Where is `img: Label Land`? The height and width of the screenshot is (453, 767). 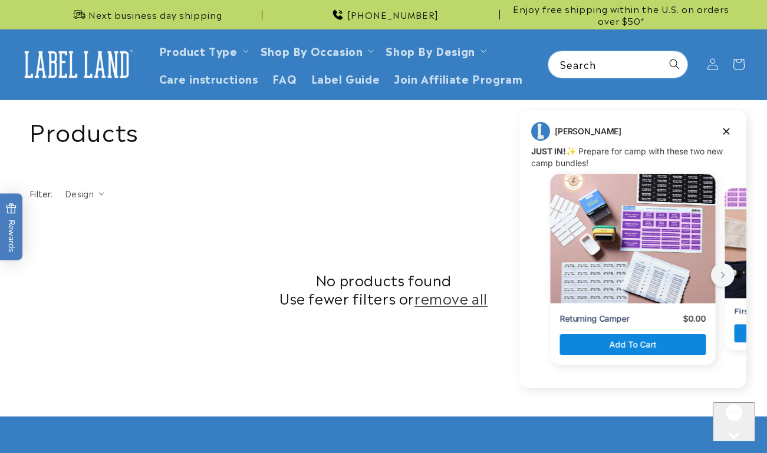 img: Label Land is located at coordinates (77, 64).